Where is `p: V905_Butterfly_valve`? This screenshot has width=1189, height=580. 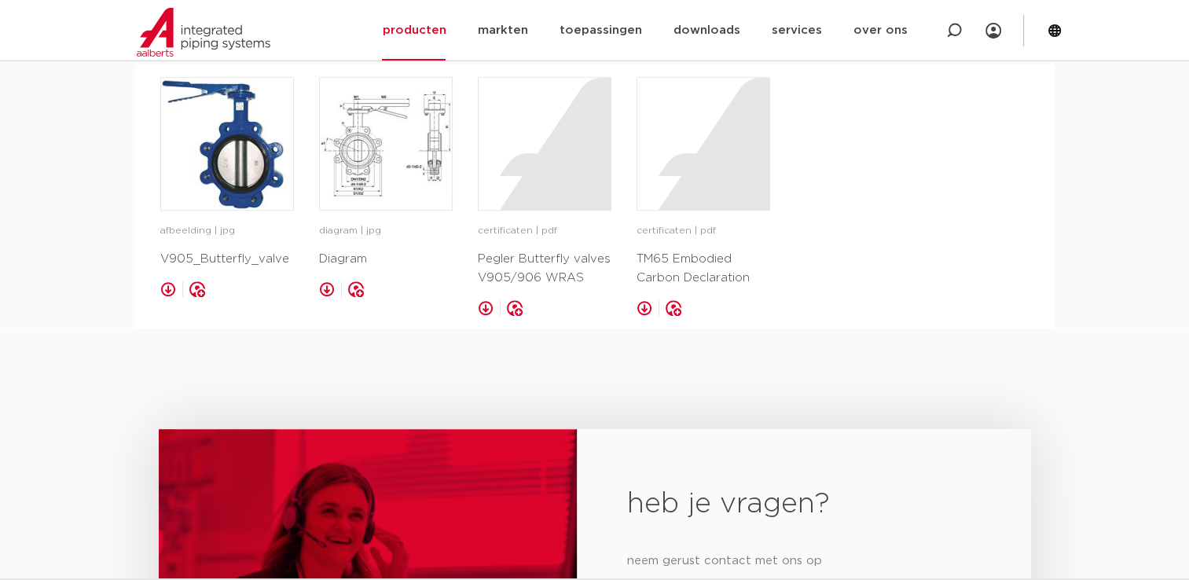
p: V905_Butterfly_valve is located at coordinates (227, 259).